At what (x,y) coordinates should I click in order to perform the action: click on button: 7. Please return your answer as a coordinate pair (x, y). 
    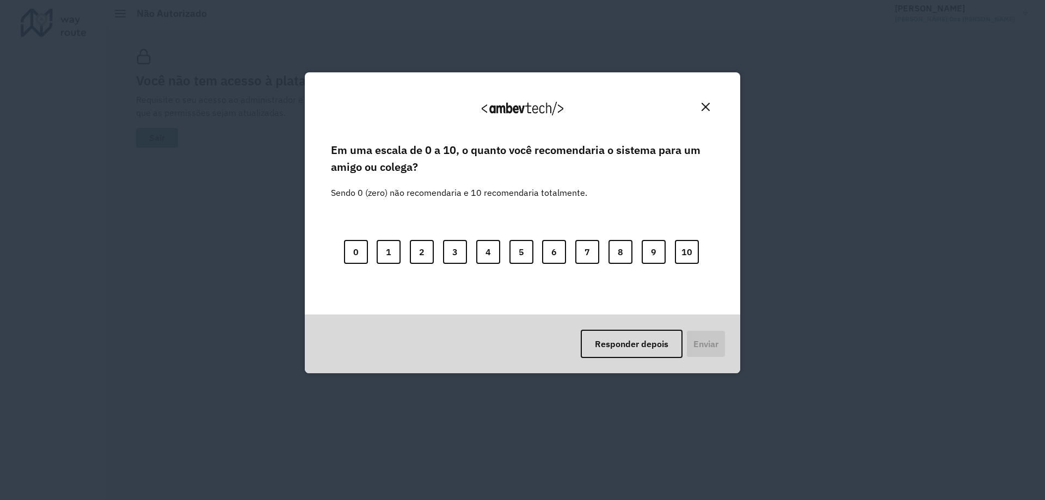
    Looking at the image, I should click on (587, 252).